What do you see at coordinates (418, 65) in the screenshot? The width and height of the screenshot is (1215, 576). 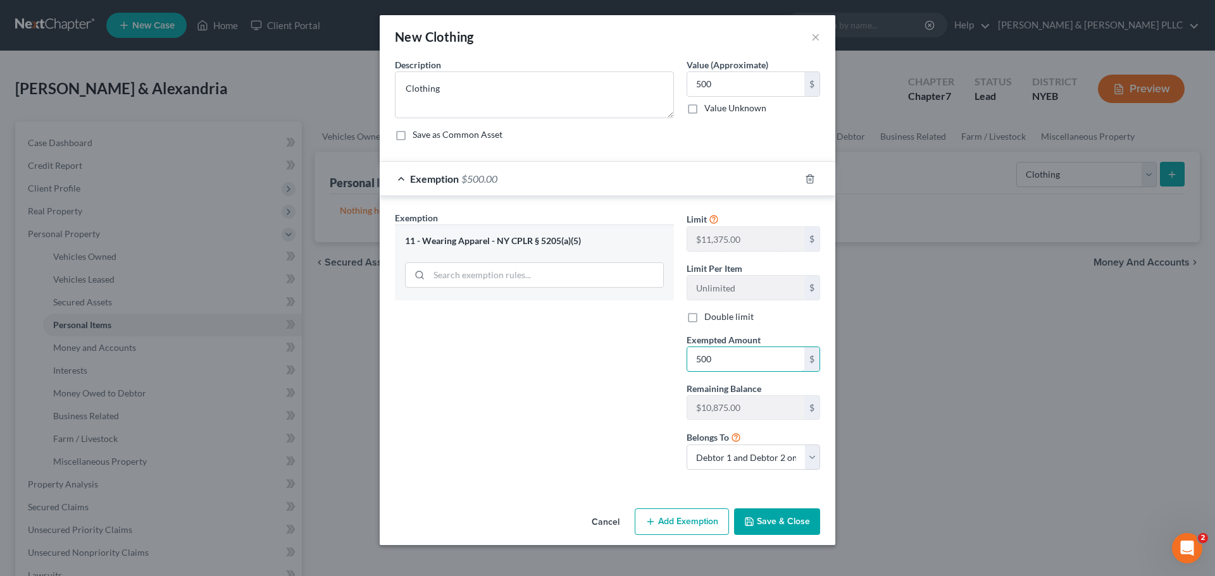 I see `span: Description` at bounding box center [418, 65].